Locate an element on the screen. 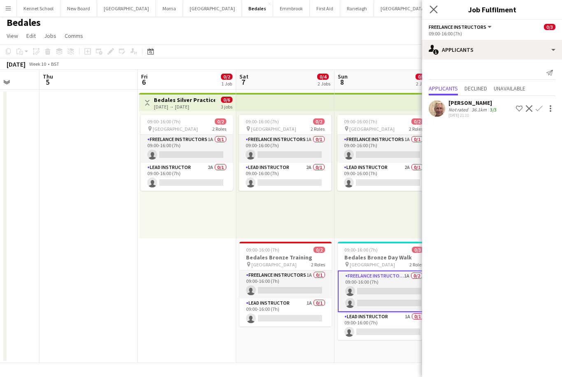 The image size is (562, 377). span: Sun is located at coordinates (343, 77).